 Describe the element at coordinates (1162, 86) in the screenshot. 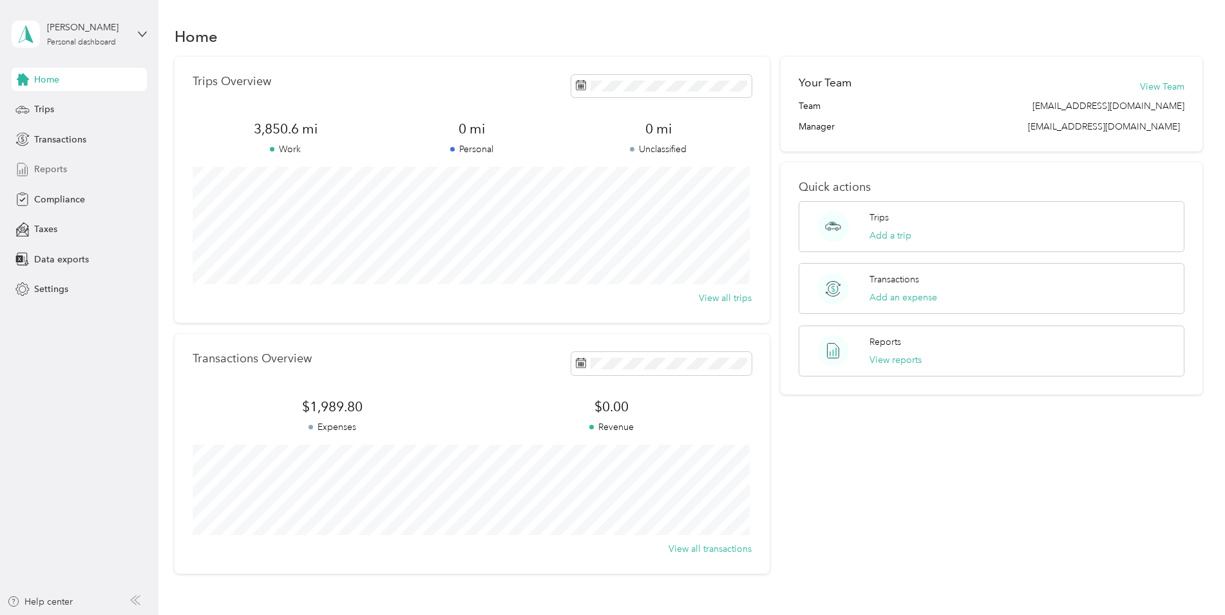

I see `button: View Team` at that location.